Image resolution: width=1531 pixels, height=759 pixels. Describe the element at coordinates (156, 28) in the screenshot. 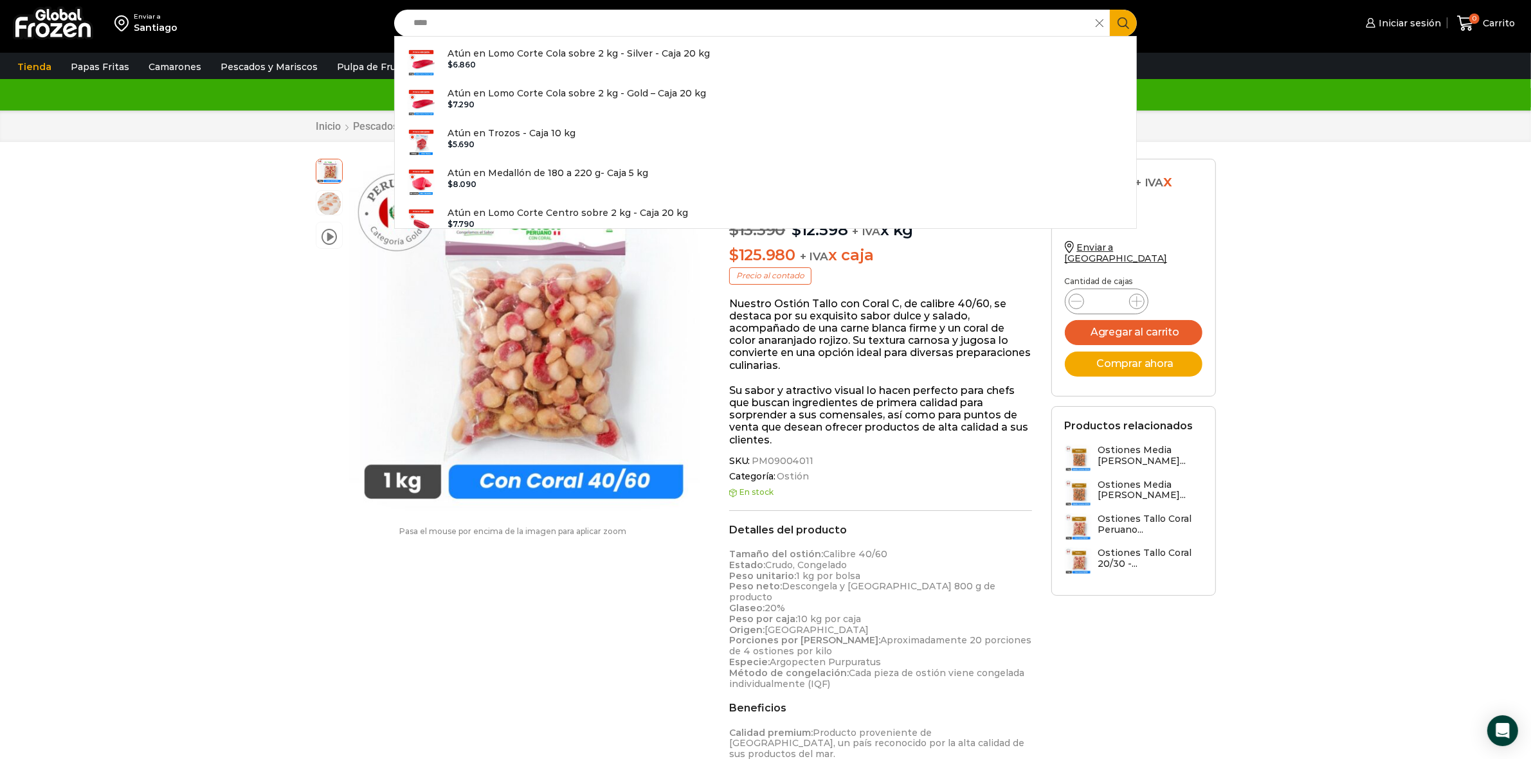

I see `div: Santiago` at that location.